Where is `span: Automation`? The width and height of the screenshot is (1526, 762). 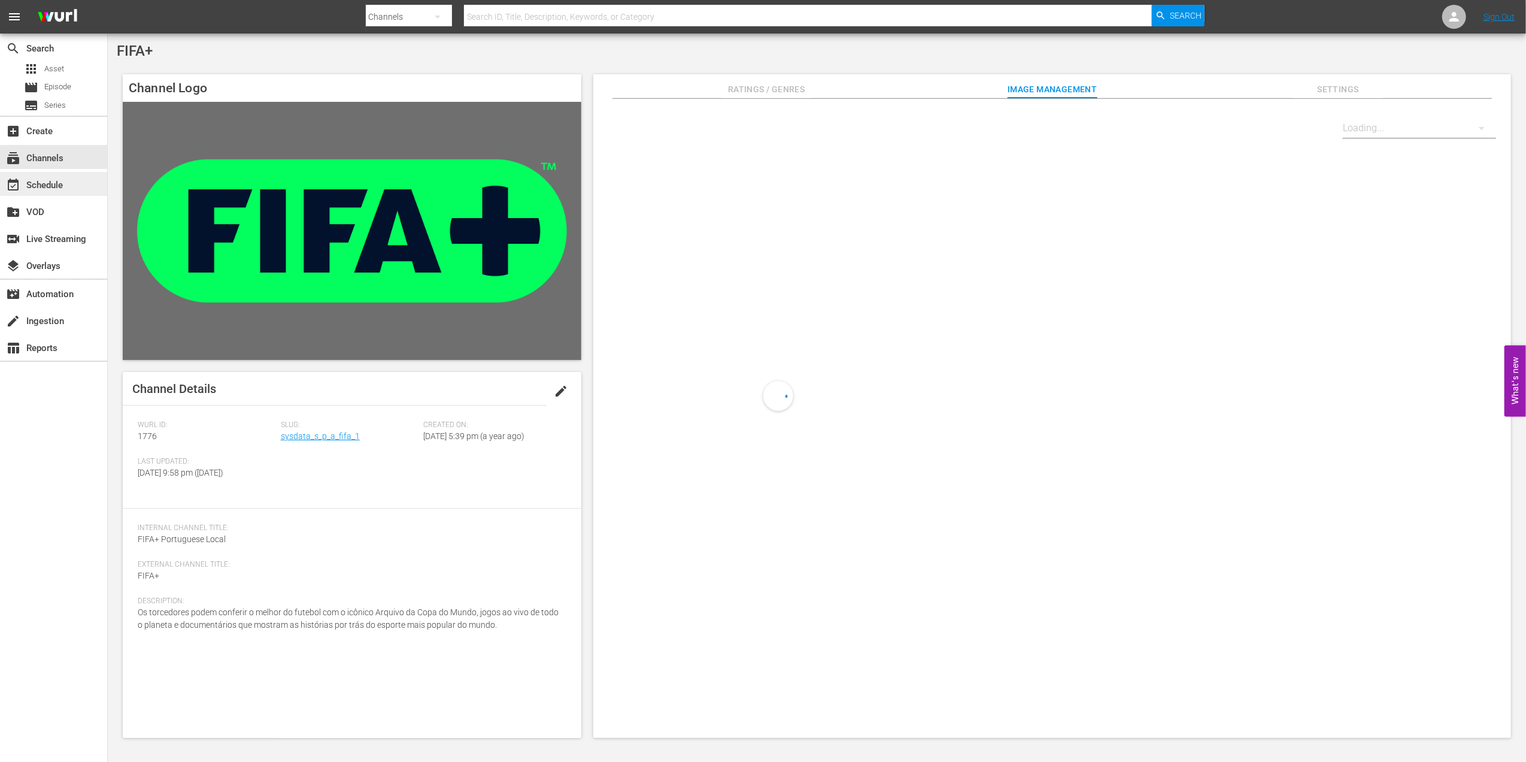 span: Automation is located at coordinates (13, 294).